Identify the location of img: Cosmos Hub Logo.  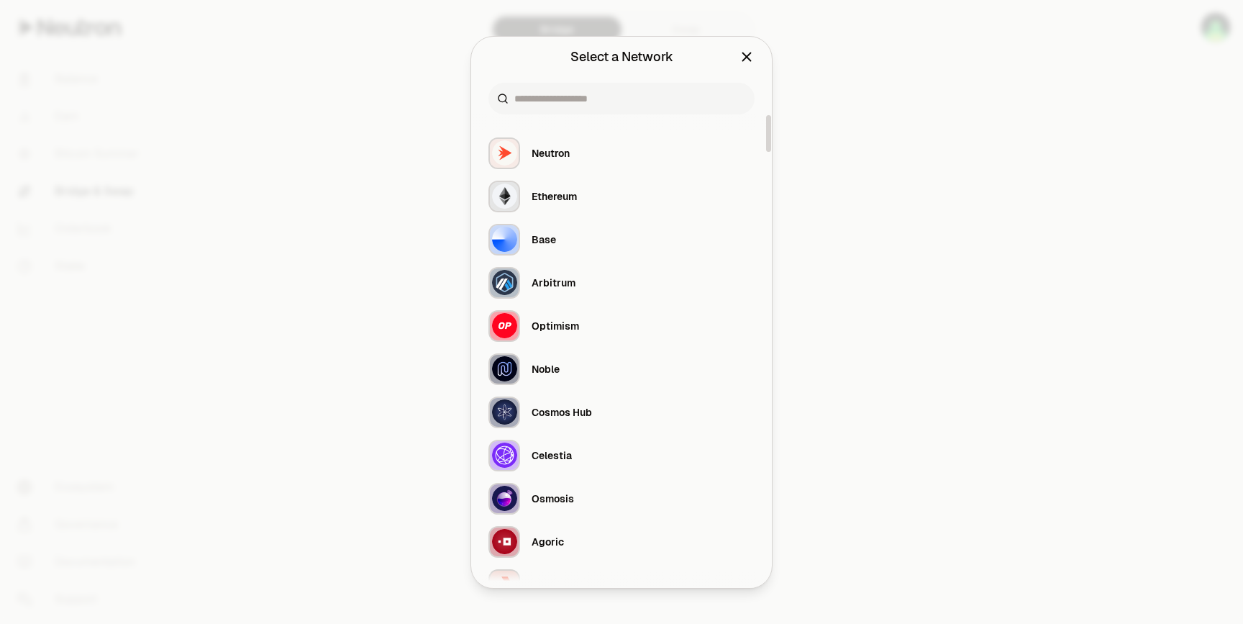
(504, 411).